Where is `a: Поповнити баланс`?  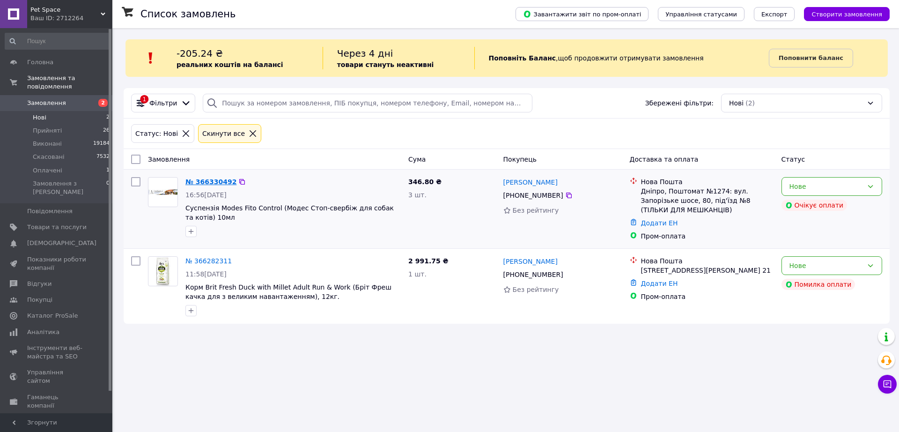 a: Поповнити баланс is located at coordinates (811, 58).